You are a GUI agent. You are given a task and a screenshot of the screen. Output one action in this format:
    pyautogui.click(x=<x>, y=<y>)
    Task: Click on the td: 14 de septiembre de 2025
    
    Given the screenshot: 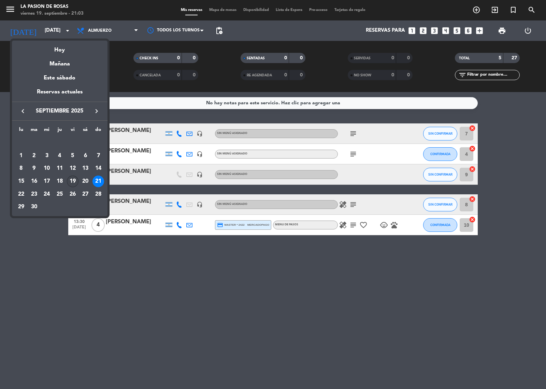 What is the action you would take?
    pyautogui.click(x=98, y=169)
    